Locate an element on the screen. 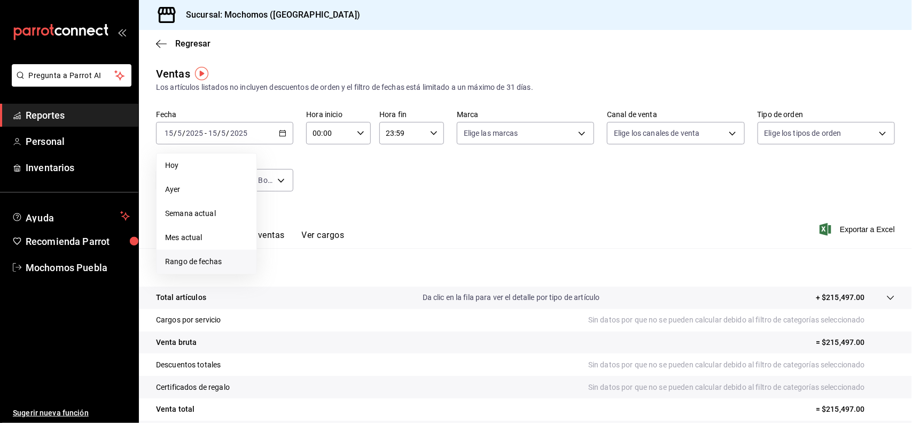 The width and height of the screenshot is (912, 423). a: Pregunta a Parrot AI is located at coordinates (69, 83).